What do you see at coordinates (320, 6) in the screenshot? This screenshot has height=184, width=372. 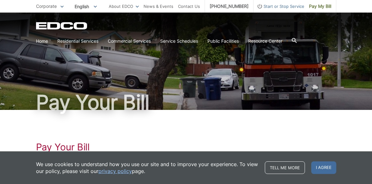 I see `span: Pay My Bill` at bounding box center [320, 6].